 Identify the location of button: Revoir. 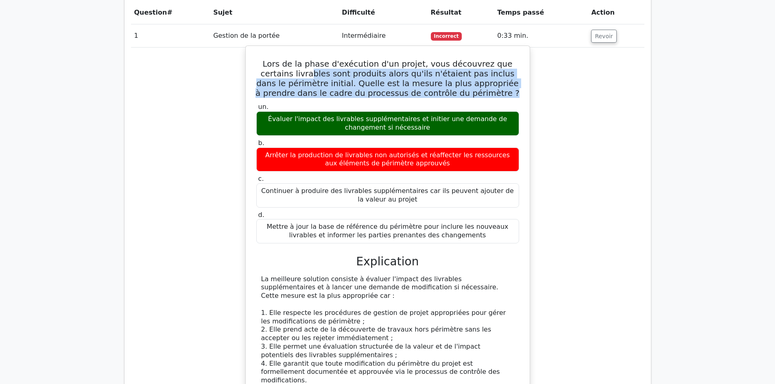
(603, 36).